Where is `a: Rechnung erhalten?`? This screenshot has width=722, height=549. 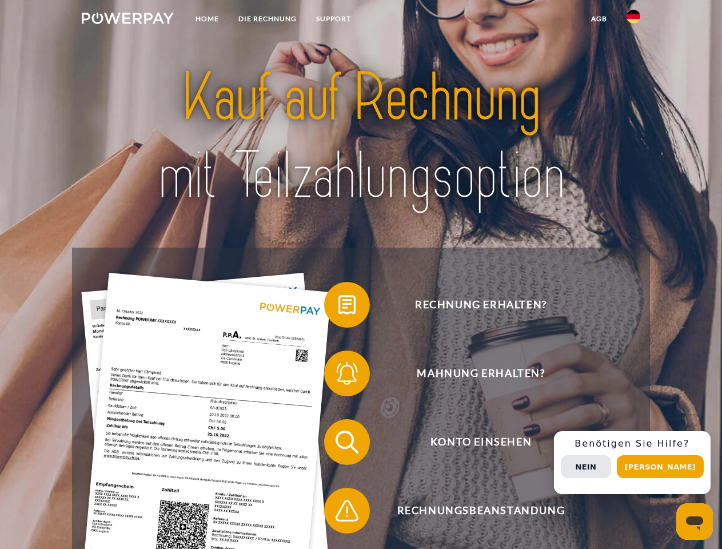 a: Rechnung erhalten? is located at coordinates (473, 305).